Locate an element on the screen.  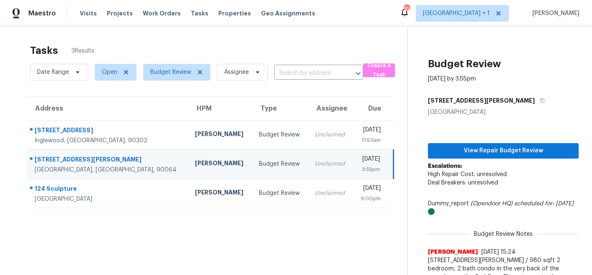
span: Date Range is located at coordinates (53, 72).